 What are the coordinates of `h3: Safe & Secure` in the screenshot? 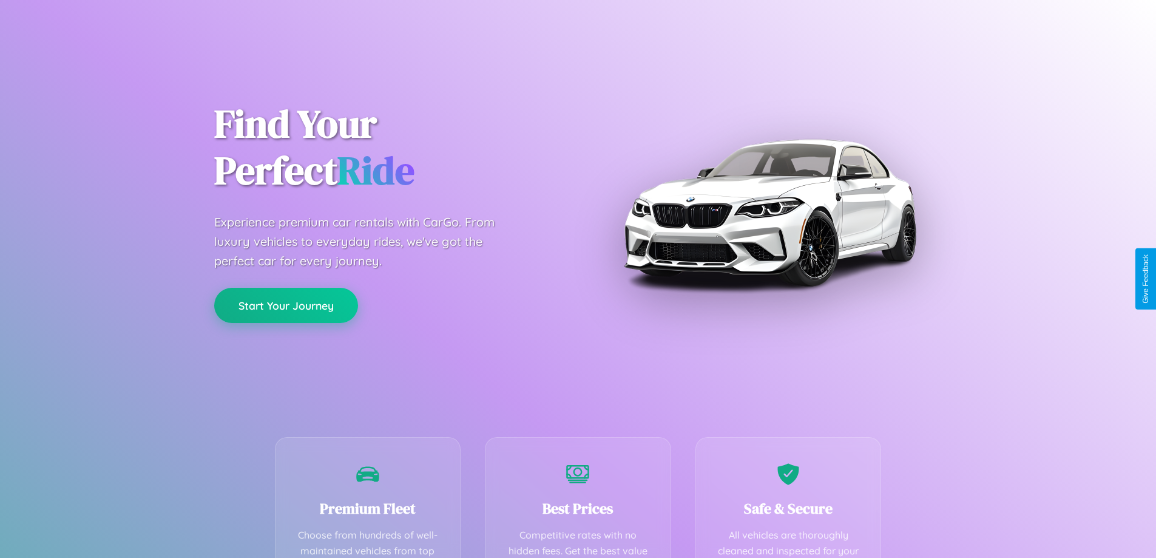 It's located at (788, 508).